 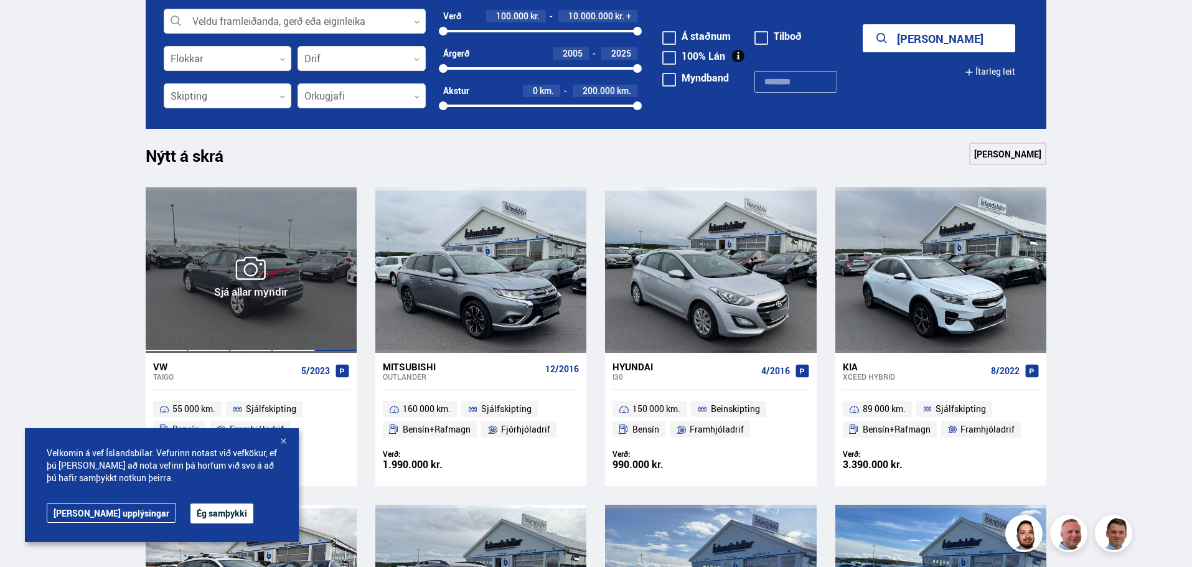 I want to click on label: 100% Lán, so click(x=693, y=56).